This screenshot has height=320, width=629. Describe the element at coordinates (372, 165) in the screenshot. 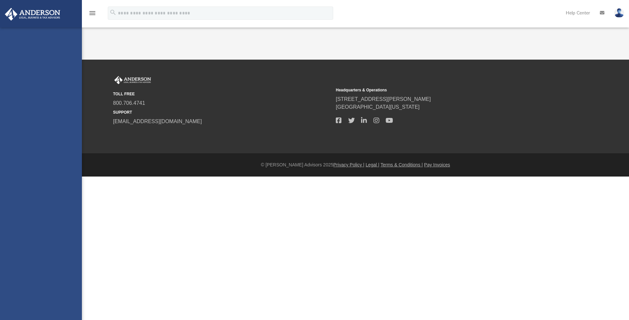

I see `a: Legal |` at that location.